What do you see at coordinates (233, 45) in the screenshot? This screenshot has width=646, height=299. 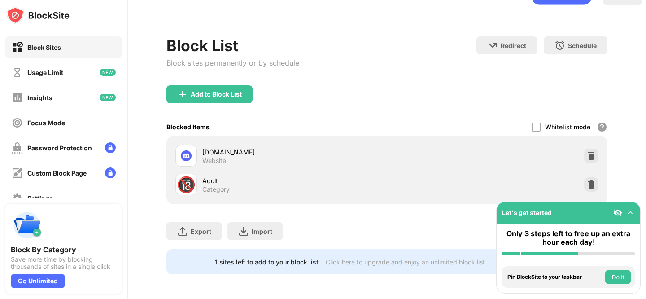 I see `div: Block List` at bounding box center [233, 45].